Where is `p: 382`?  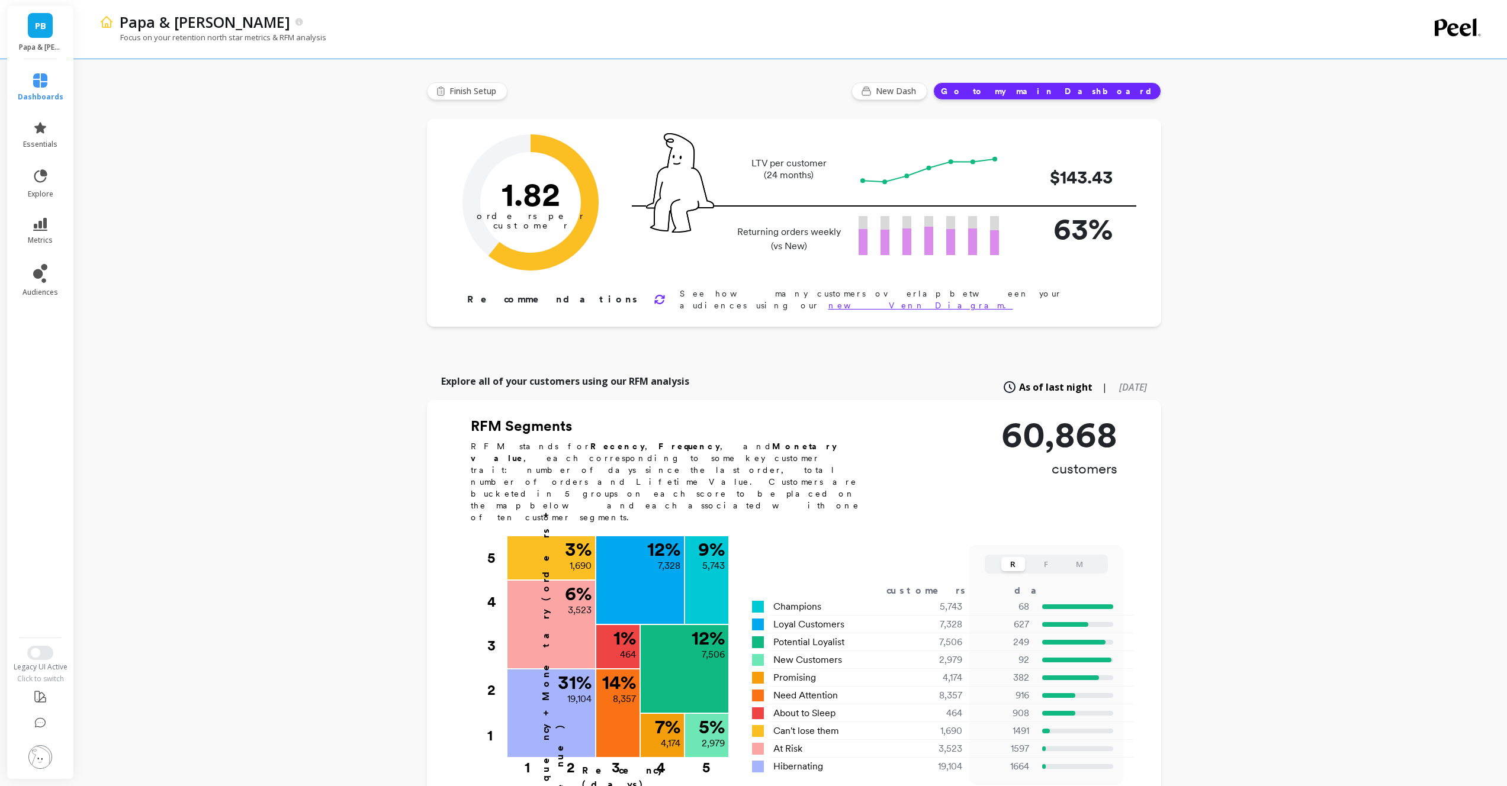
p: 382 is located at coordinates (1003, 678).